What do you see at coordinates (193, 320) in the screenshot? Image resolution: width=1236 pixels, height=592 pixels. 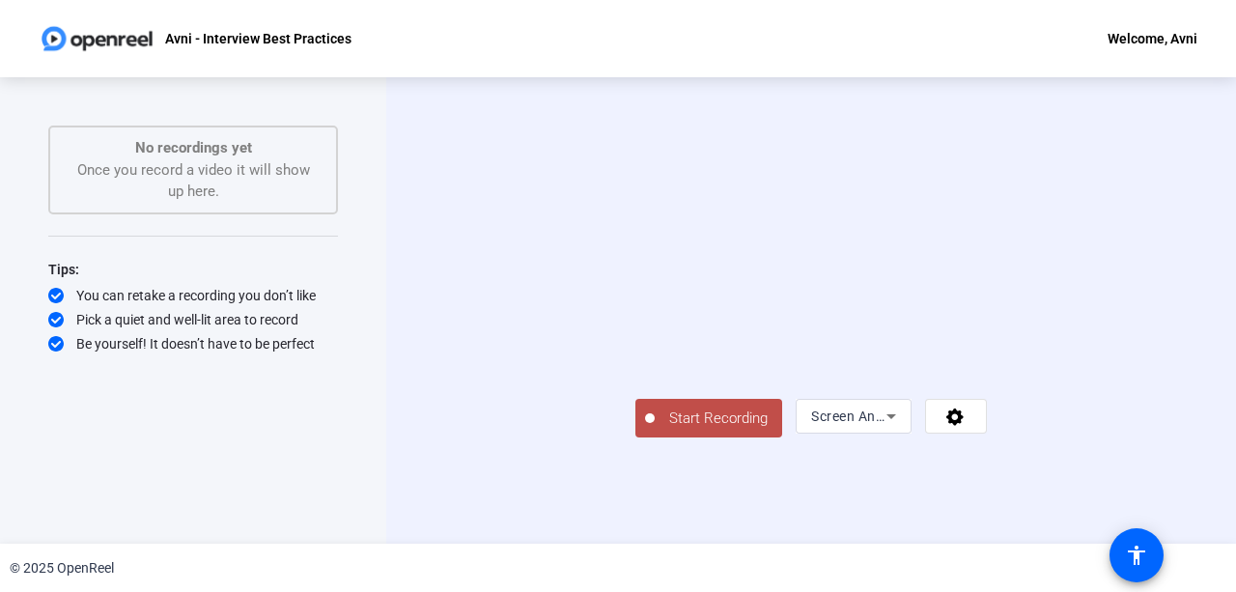 I see `div: Pick a quiet and well-lit area to record` at bounding box center [193, 320].